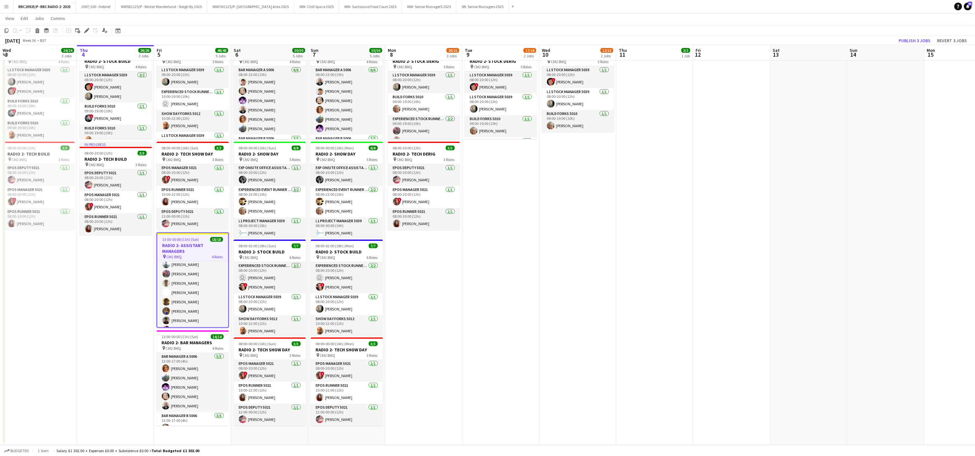  Describe the element at coordinates (468, 50) in the screenshot. I see `span: Tue` at that location.